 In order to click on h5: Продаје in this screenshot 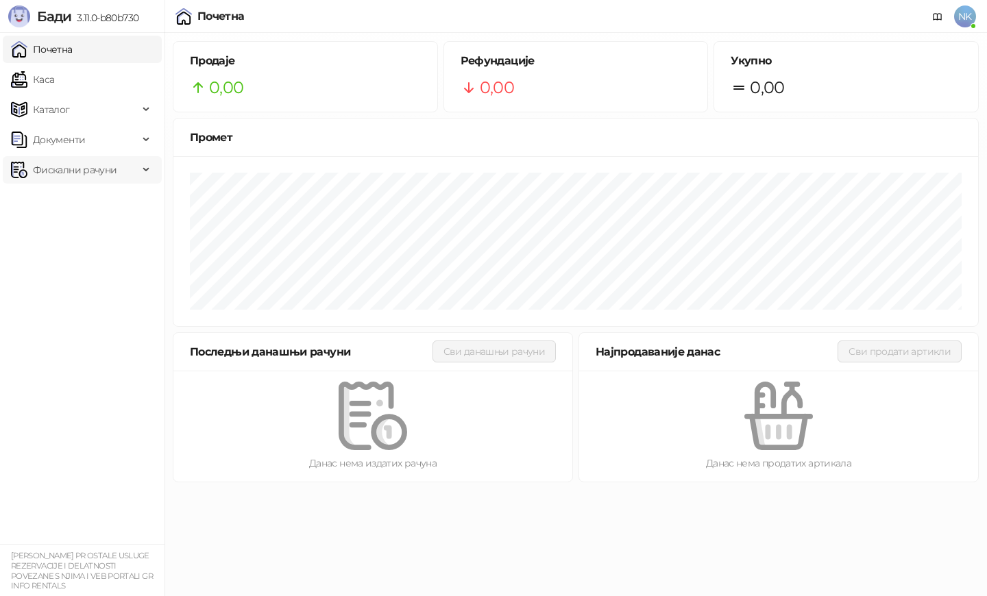, I will do `click(305, 61)`.